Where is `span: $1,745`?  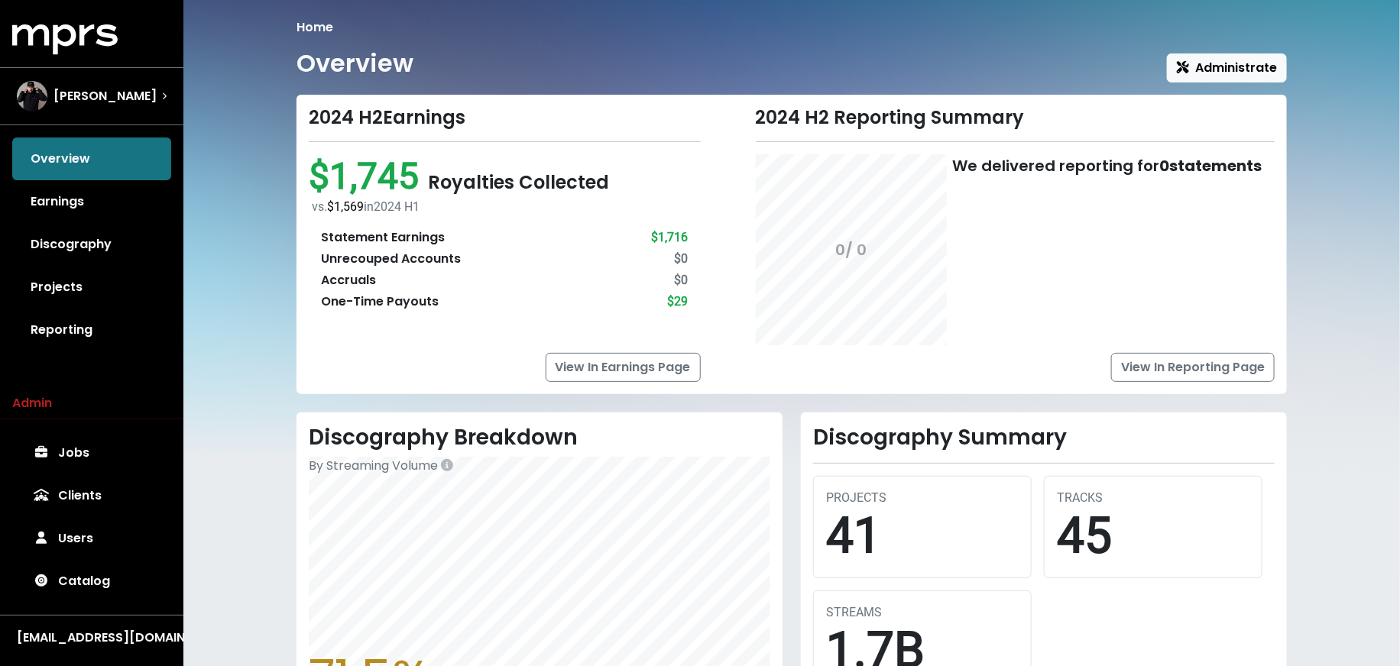
span: $1,745 is located at coordinates (368, 176).